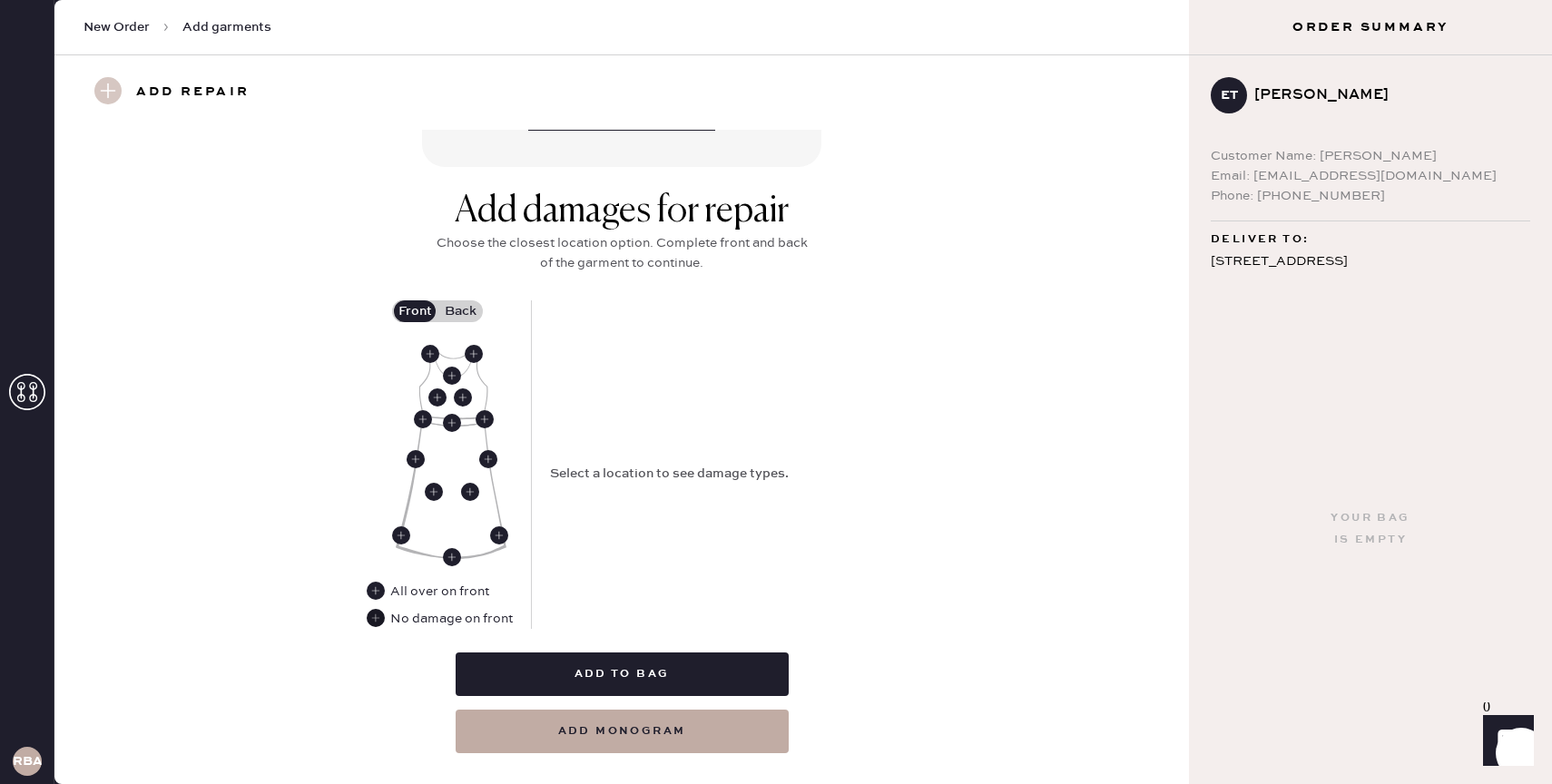 The width and height of the screenshot is (1552, 784). I want to click on div: Select a location to see damage types., so click(669, 473).